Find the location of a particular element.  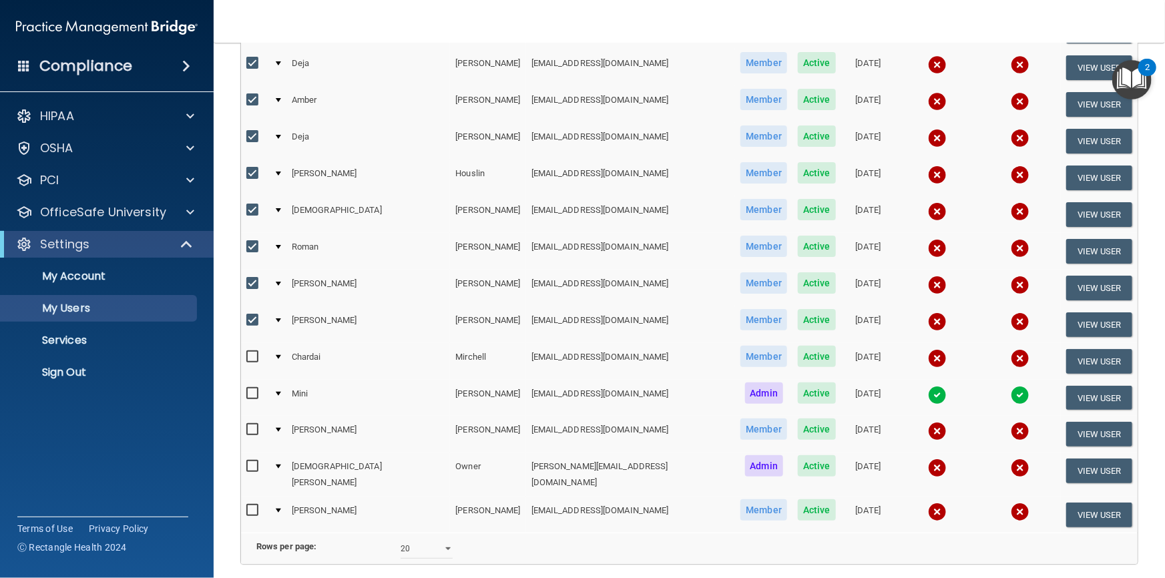

p: OfficeSafe University is located at coordinates (103, 212).